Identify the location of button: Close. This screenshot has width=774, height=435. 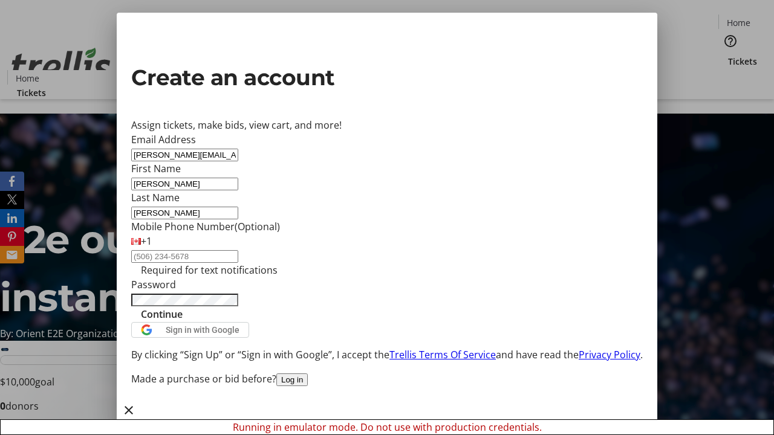
(129, 411).